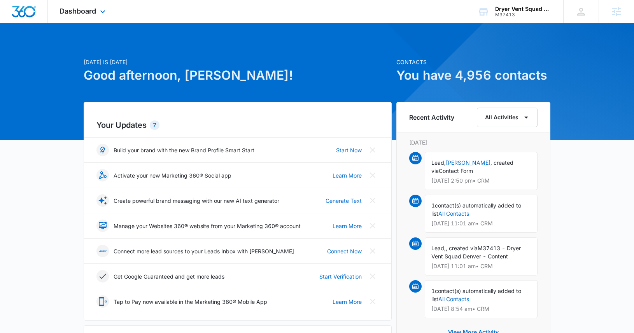  I want to click on a: Connect Now, so click(344, 251).